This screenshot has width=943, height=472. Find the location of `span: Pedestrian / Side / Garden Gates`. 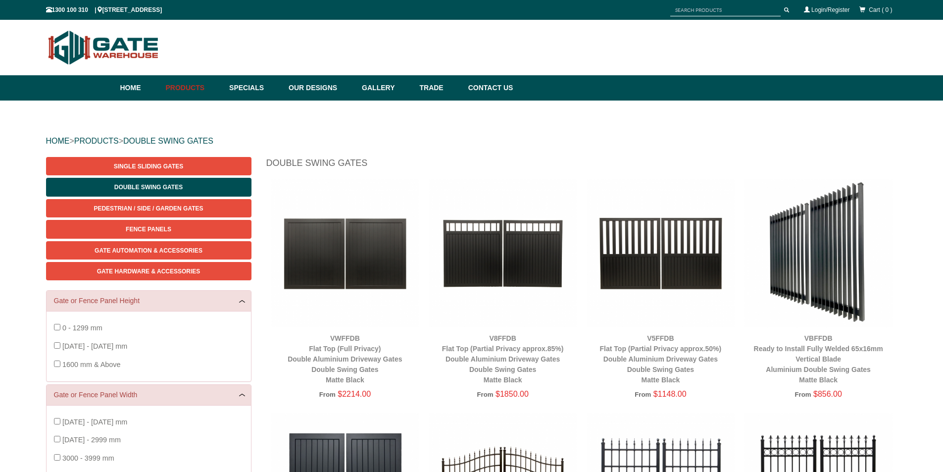

span: Pedestrian / Side / Garden Gates is located at coordinates (148, 208).